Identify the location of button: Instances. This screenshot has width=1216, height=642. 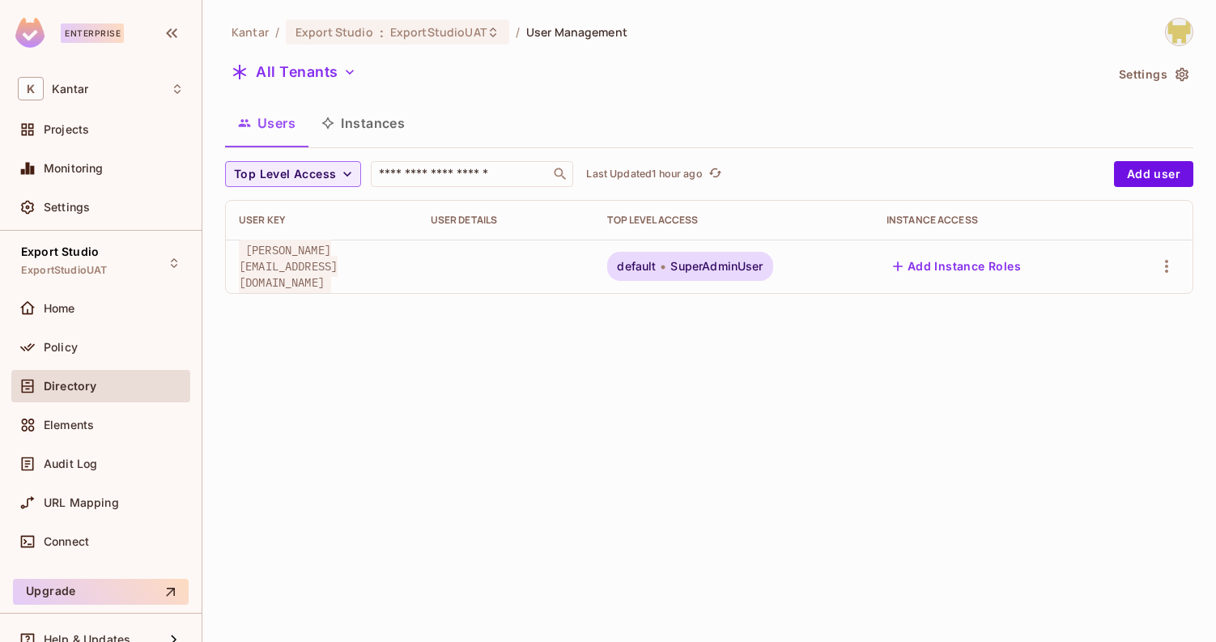
(363, 123).